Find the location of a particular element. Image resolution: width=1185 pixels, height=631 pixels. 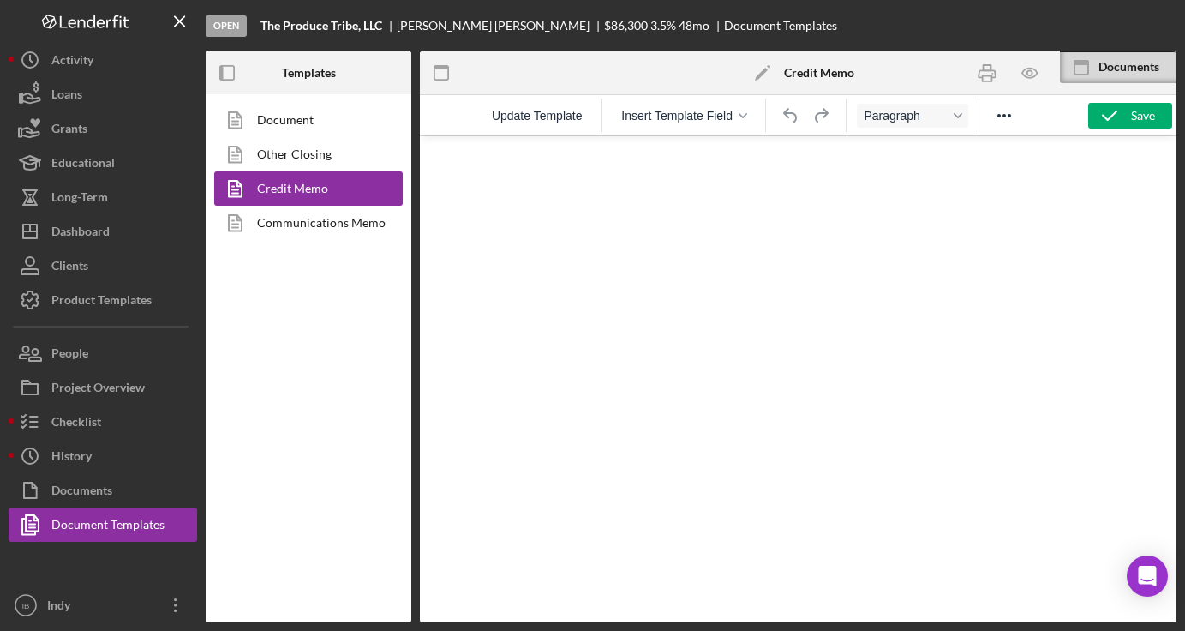

a: Other Closing is located at coordinates (304, 154).